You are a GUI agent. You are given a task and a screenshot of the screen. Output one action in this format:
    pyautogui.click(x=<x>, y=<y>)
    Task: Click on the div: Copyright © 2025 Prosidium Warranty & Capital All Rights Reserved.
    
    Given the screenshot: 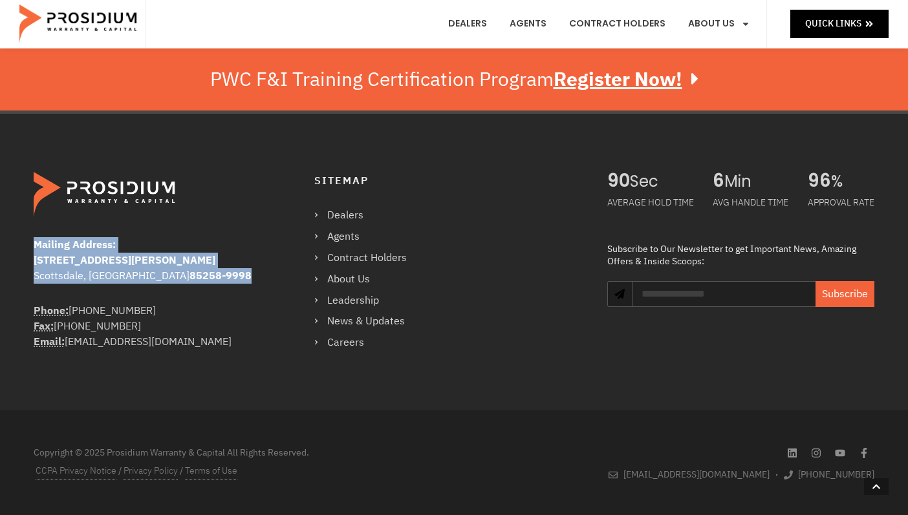 What is the action you would take?
    pyautogui.click(x=240, y=452)
    